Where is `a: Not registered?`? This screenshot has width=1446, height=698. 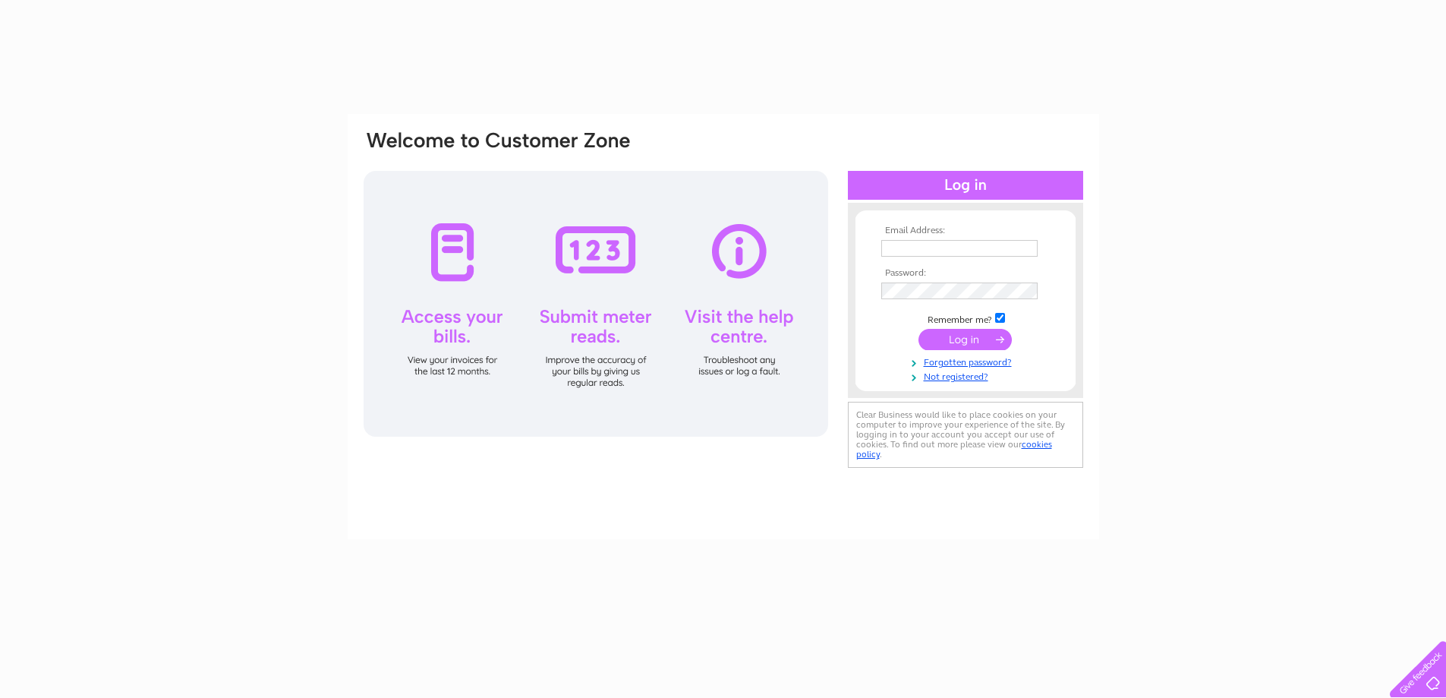 a: Not registered? is located at coordinates (967, 375).